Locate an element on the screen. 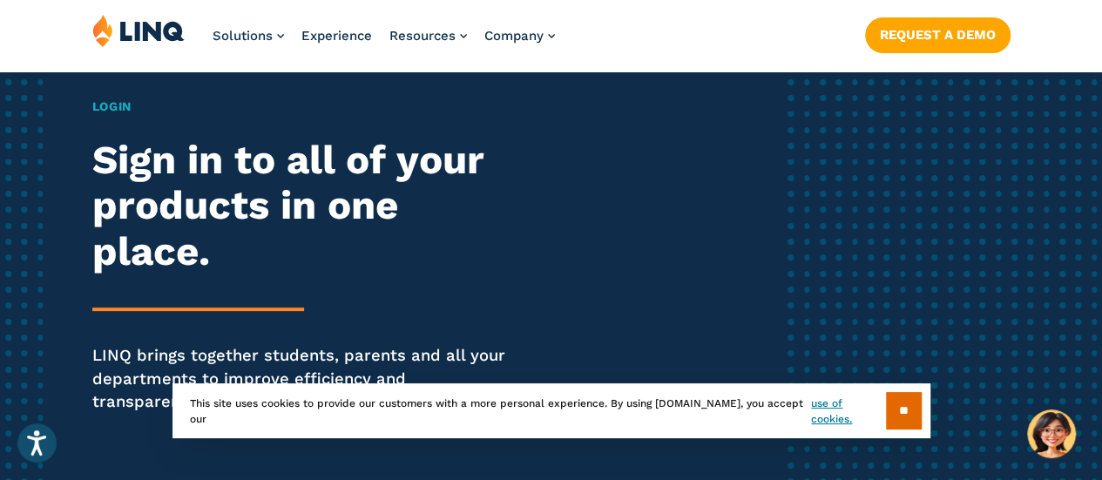  span: Company is located at coordinates (514, 36).